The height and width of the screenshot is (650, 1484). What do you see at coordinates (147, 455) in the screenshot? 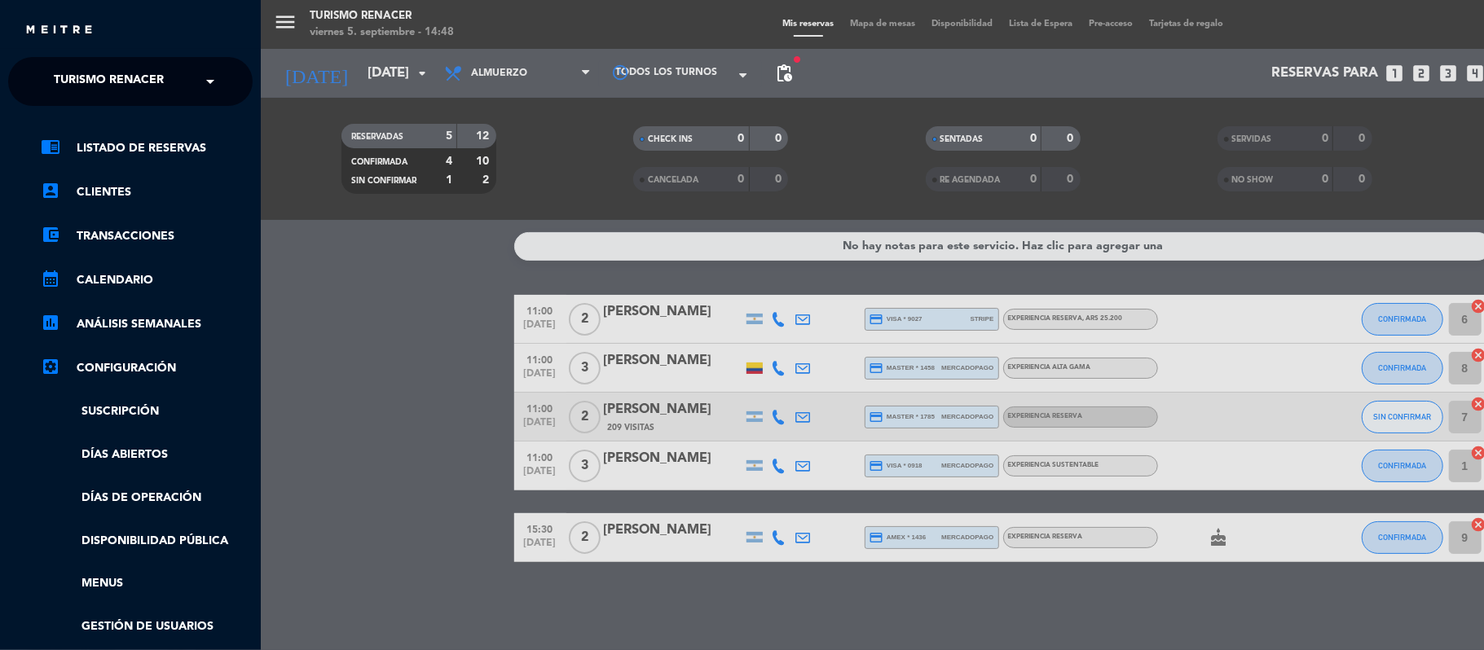
I see `a: Días abiertos` at bounding box center [147, 455].